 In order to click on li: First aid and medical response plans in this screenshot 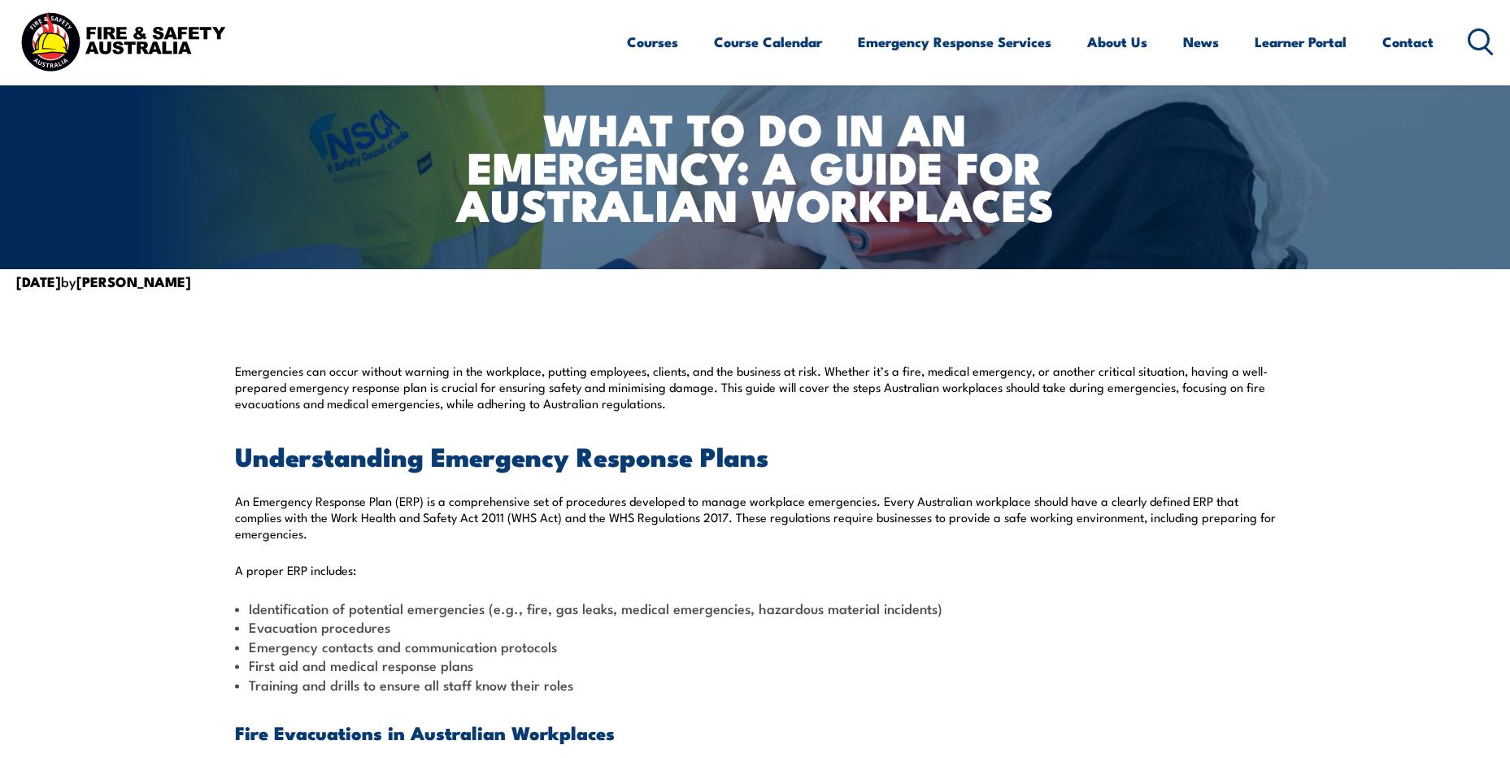, I will do `click(756, 665)`.